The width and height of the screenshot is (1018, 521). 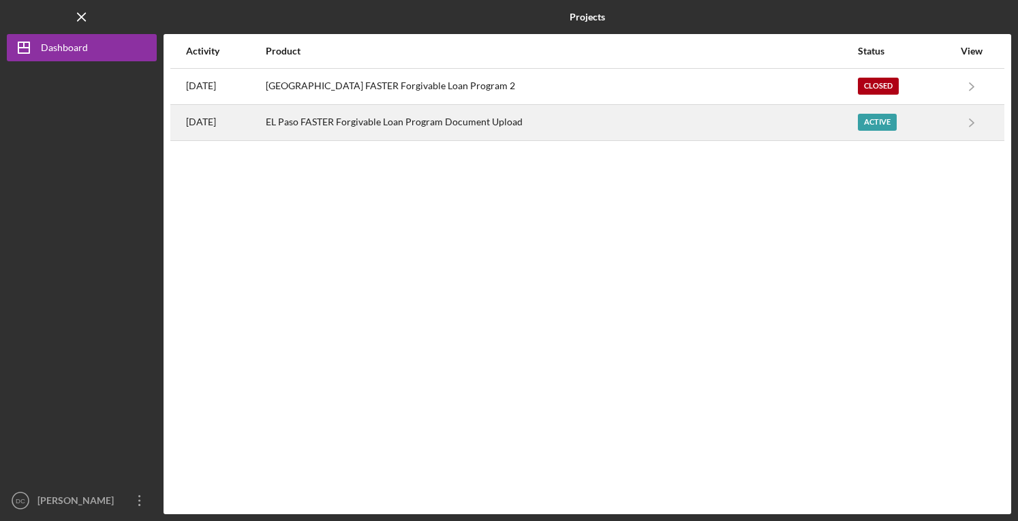 What do you see at coordinates (225, 51) in the screenshot?
I see `div: Activity` at bounding box center [225, 51].